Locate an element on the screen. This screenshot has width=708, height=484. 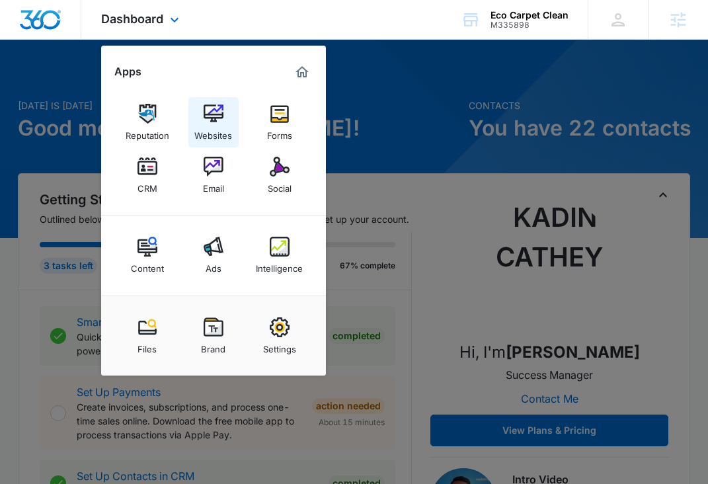
div: Social is located at coordinates (279, 185).